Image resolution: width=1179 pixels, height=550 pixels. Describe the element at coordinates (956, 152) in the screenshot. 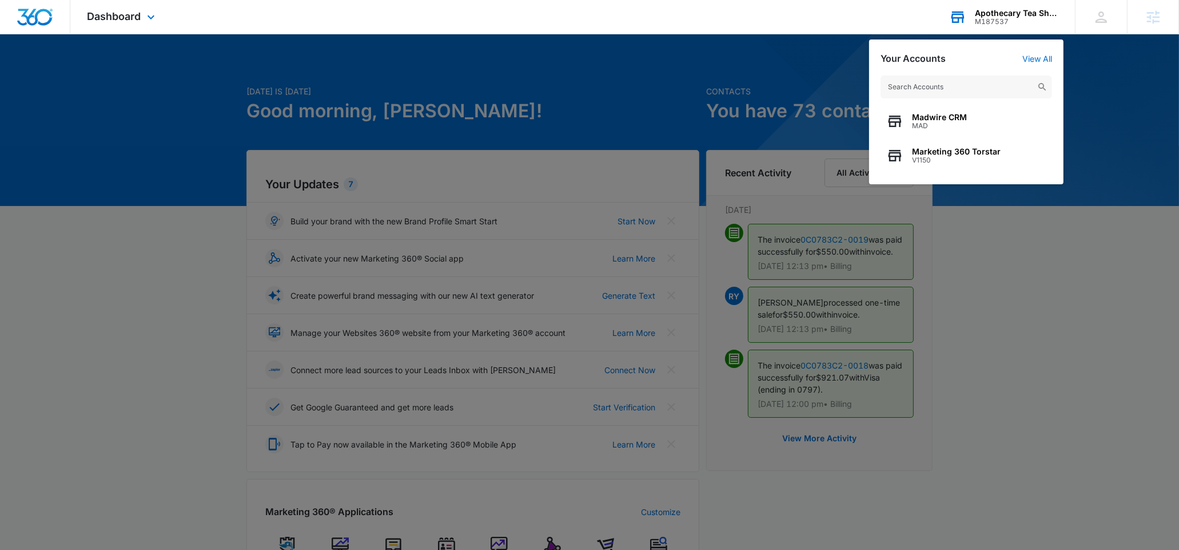

I see `span: Marketing 360 Torstar` at that location.